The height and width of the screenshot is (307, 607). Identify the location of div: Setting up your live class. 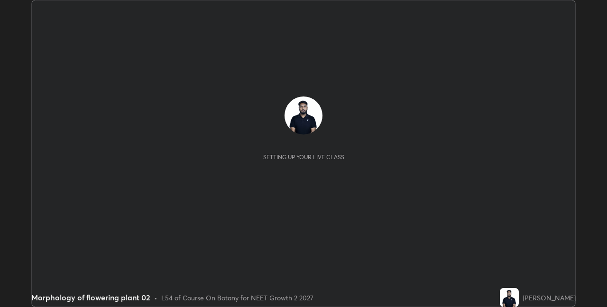
(304, 157).